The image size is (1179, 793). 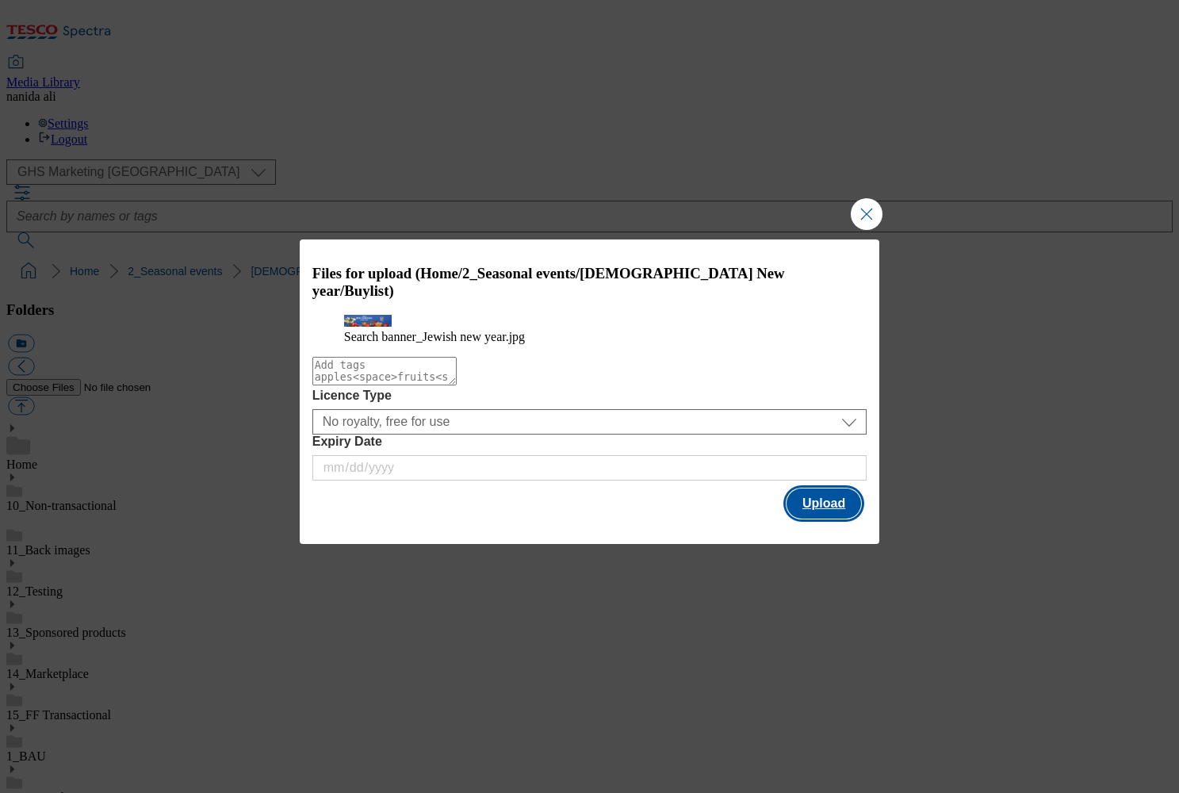 I want to click on label: Licence Type, so click(x=590, y=396).